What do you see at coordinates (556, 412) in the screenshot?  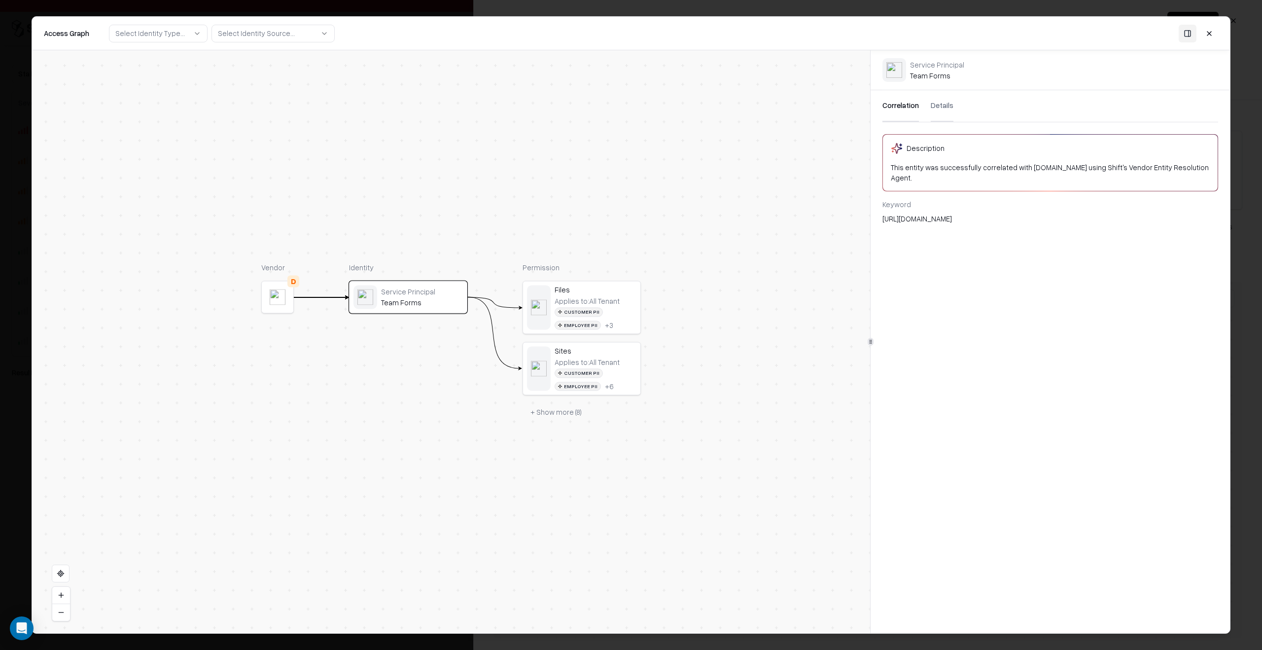 I see `button: + Show more (8)` at bounding box center [556, 412].